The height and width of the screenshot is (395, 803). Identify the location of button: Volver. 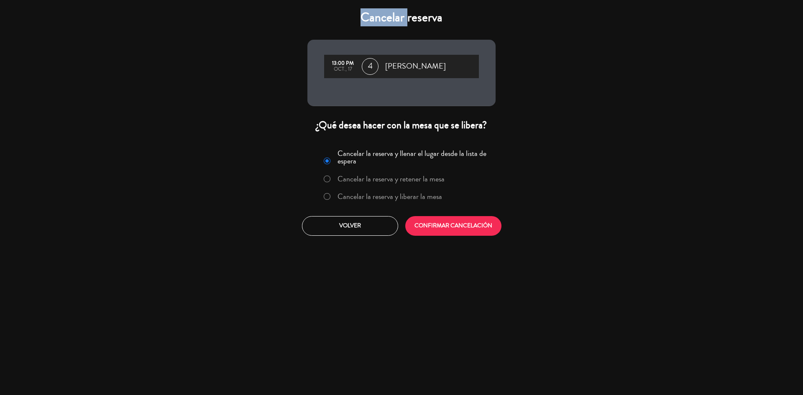
(350, 226).